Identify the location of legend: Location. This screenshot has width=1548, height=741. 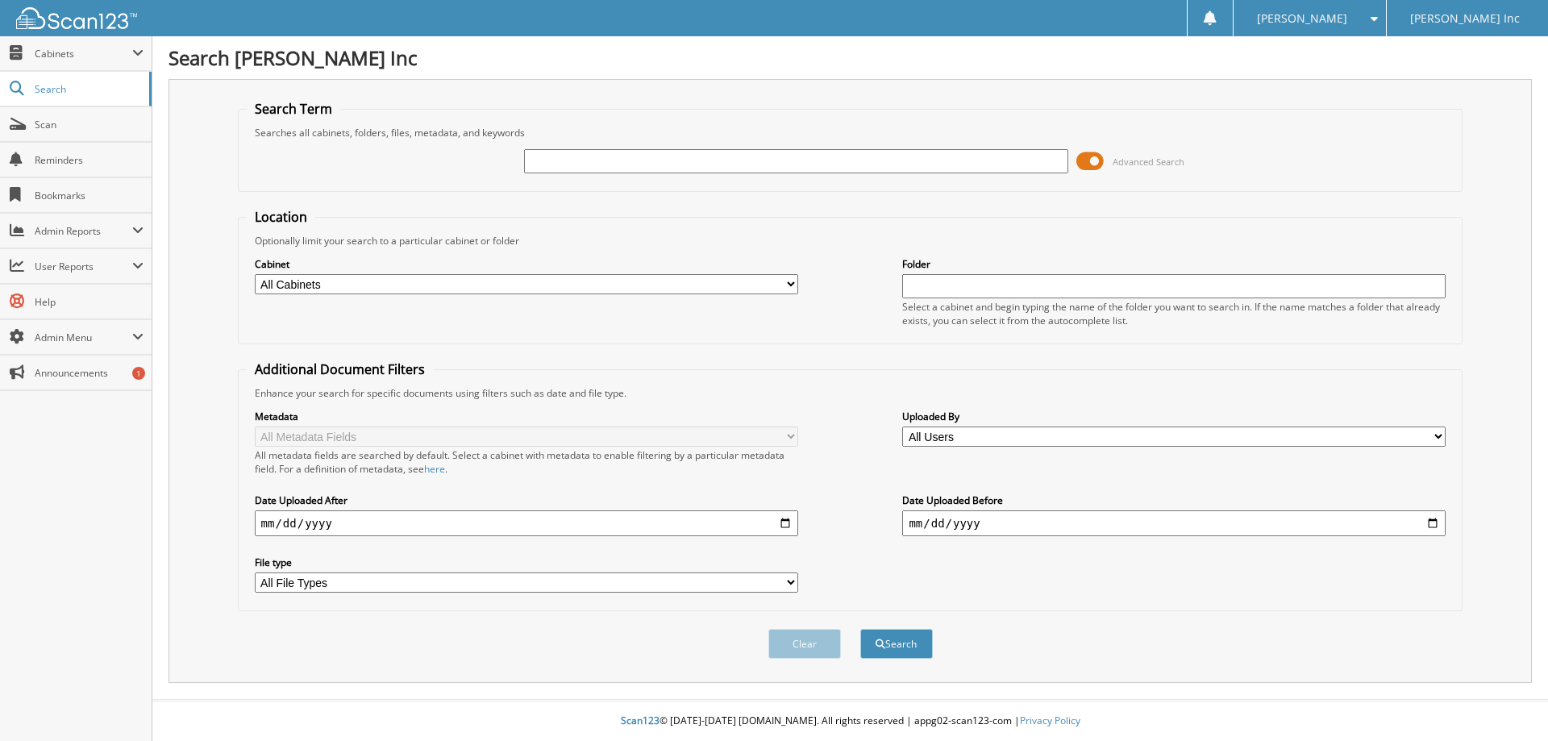
(280, 217).